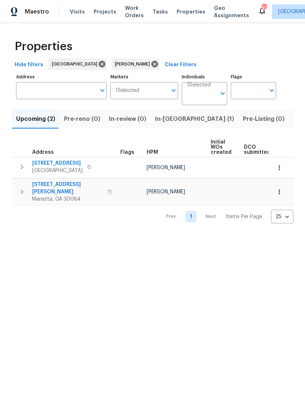  What do you see at coordinates (205, 77) in the screenshot?
I see `label: Individuals` at bounding box center [205, 77].